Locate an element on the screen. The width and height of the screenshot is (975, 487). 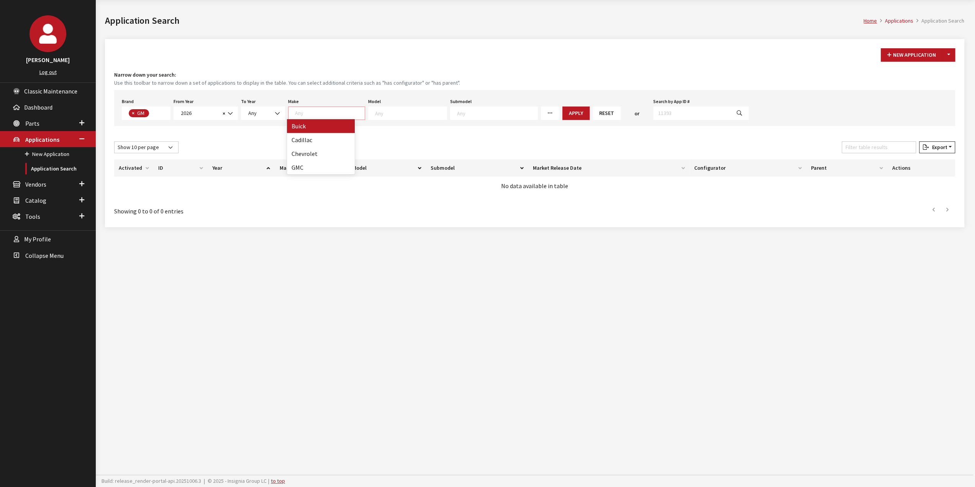
span: © 2025 - Insignia Group LC is located at coordinates (237, 481).